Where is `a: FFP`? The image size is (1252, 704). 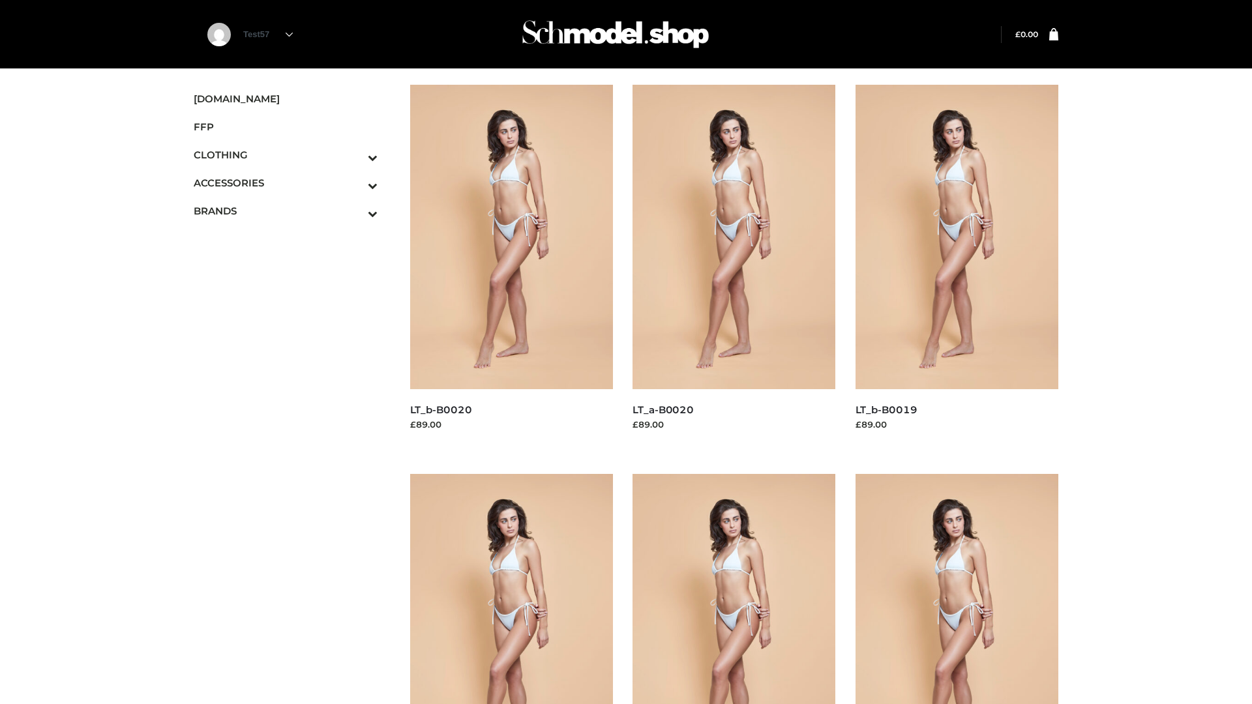 a: FFP is located at coordinates (286, 127).